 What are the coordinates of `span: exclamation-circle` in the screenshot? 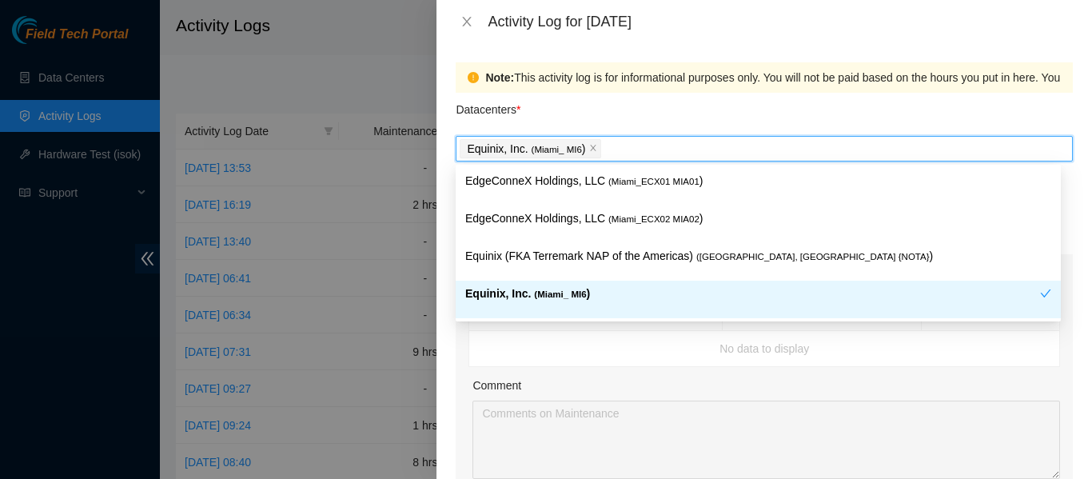 It's located at (473, 78).